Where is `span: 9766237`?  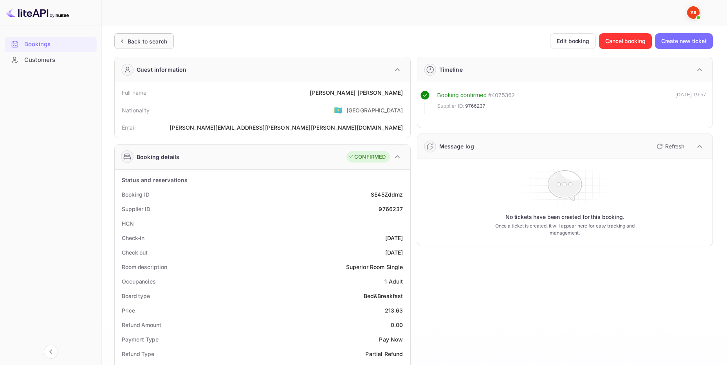
span: 9766237 is located at coordinates (475, 106).